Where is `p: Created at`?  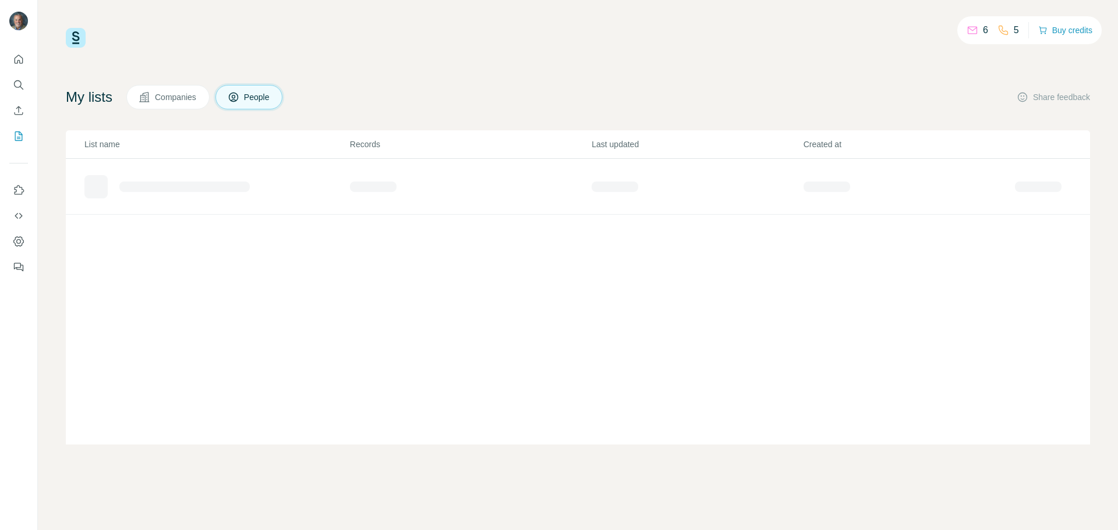
p: Created at is located at coordinates (908, 144).